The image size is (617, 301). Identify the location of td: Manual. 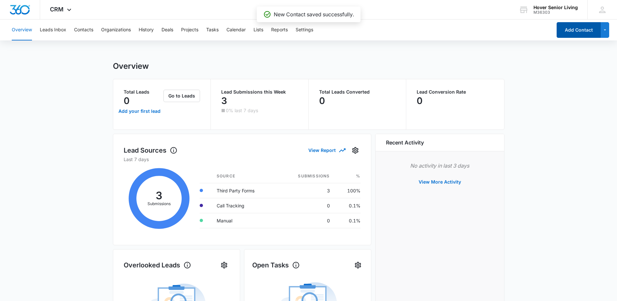
(245, 221).